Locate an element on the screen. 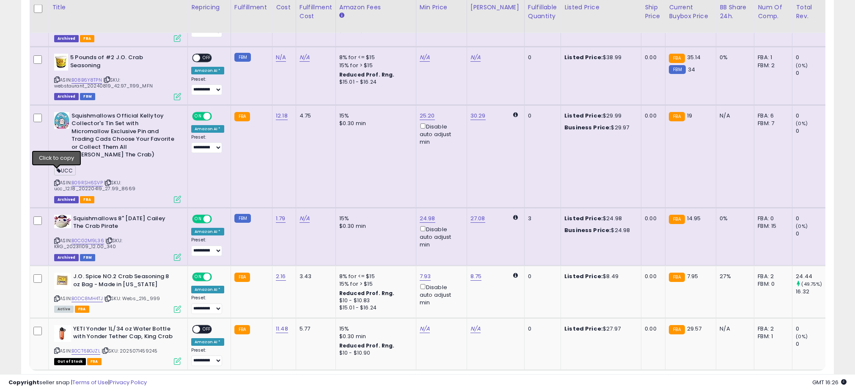 The image size is (855, 391). b: YETI Yonder 1L/34 oz Water Bottle with Yonder Tether Cap, King Crab is located at coordinates (124, 334).